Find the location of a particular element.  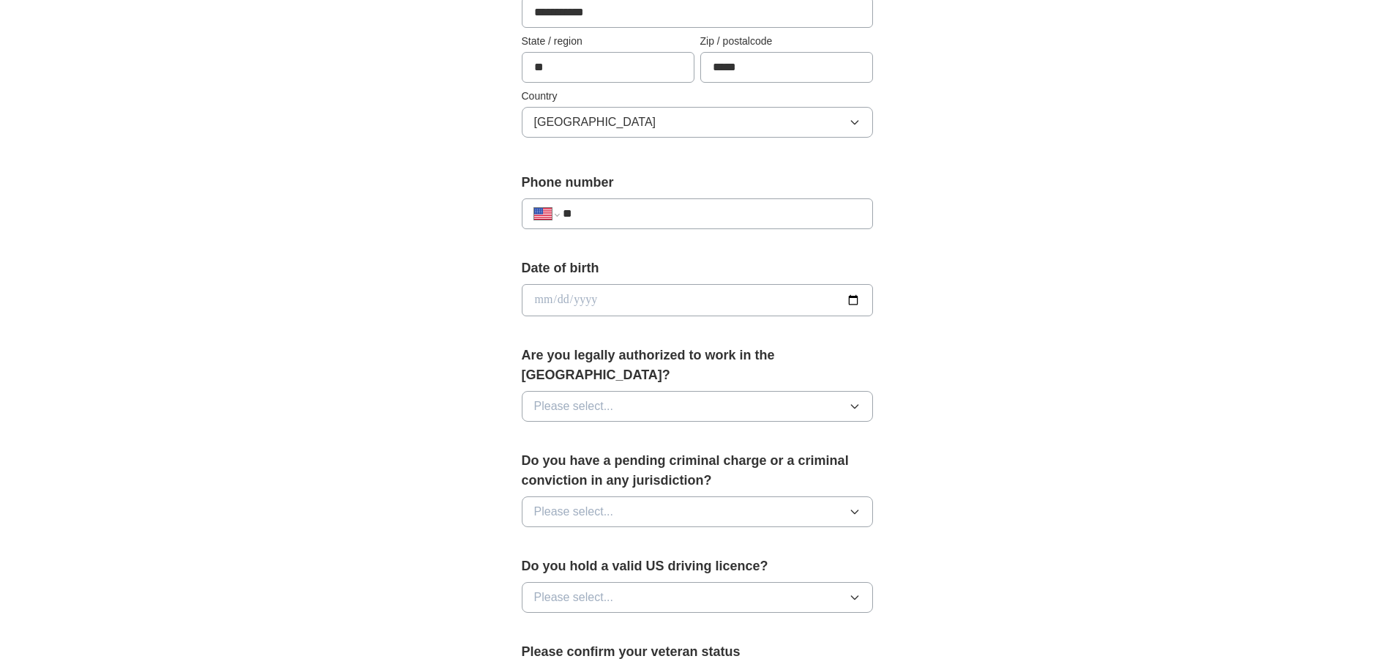

label: Date of birth is located at coordinates (697, 268).